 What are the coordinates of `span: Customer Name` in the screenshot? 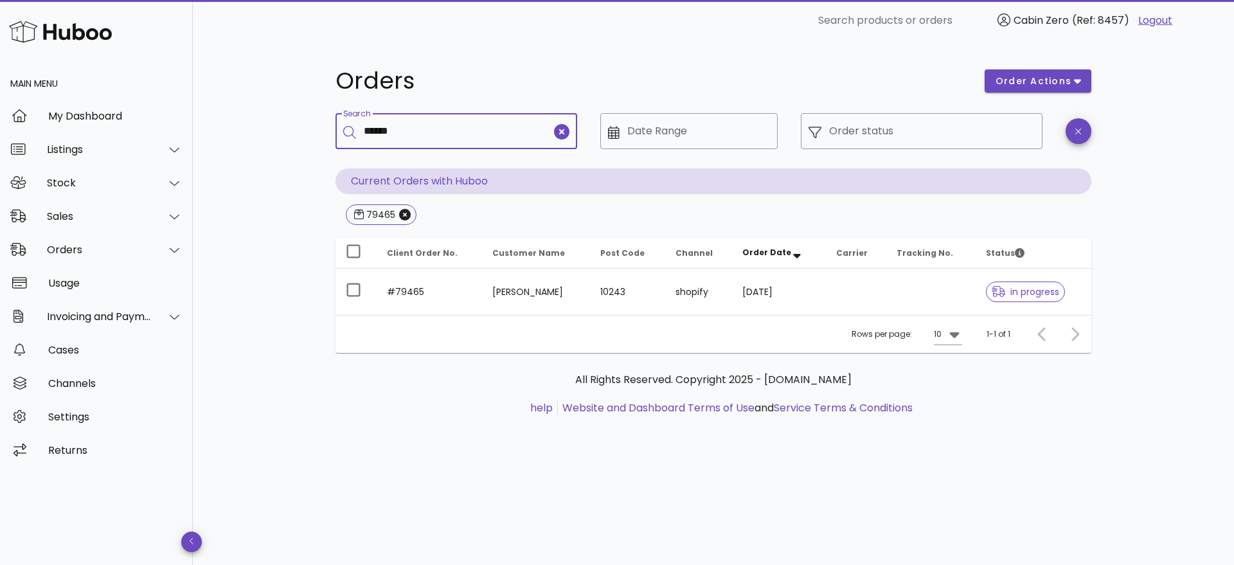 It's located at (528, 253).